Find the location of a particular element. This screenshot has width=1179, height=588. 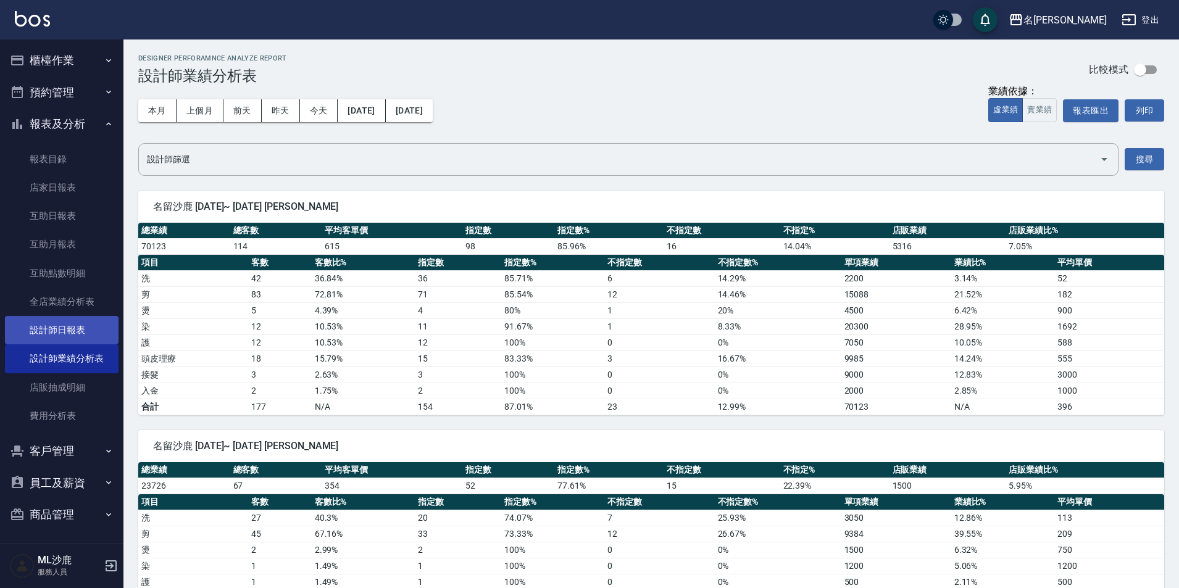

td: 22.39 % is located at coordinates (835, 486).